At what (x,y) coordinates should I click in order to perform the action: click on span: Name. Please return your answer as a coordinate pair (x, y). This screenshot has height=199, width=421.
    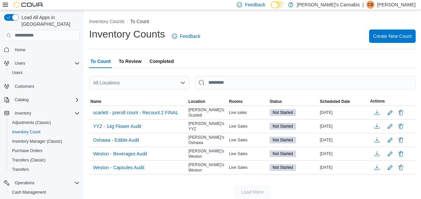
    Looking at the image, I should click on (96, 102).